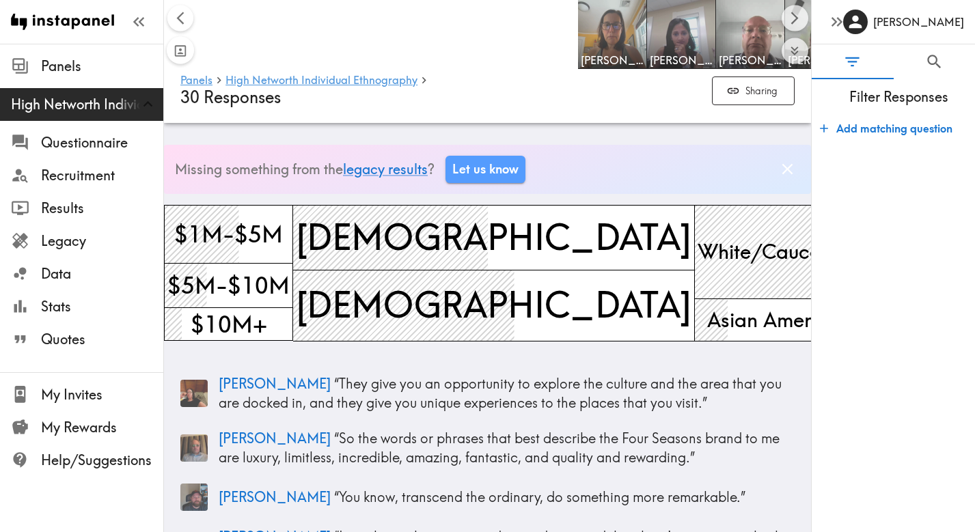 Image resolution: width=975 pixels, height=532 pixels. What do you see at coordinates (787, 169) in the screenshot?
I see `button: Dismiss banner` at bounding box center [787, 169].